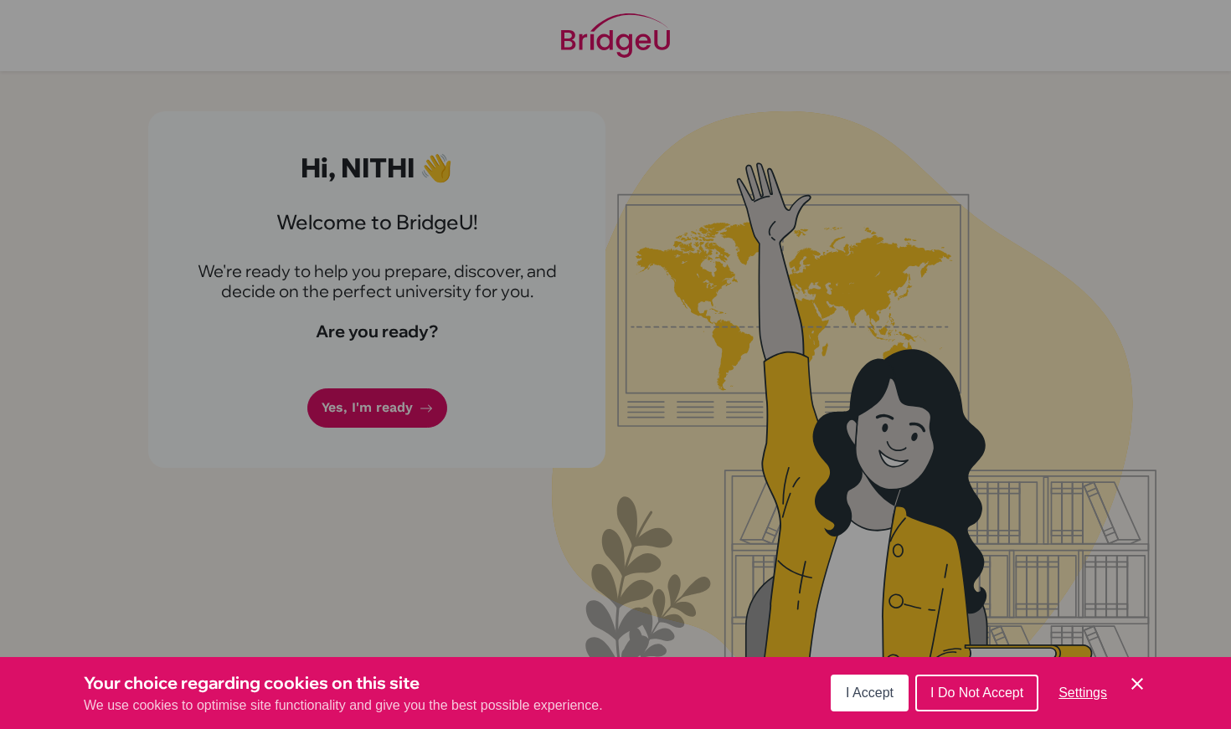  I want to click on span: I Accept, so click(869, 692).